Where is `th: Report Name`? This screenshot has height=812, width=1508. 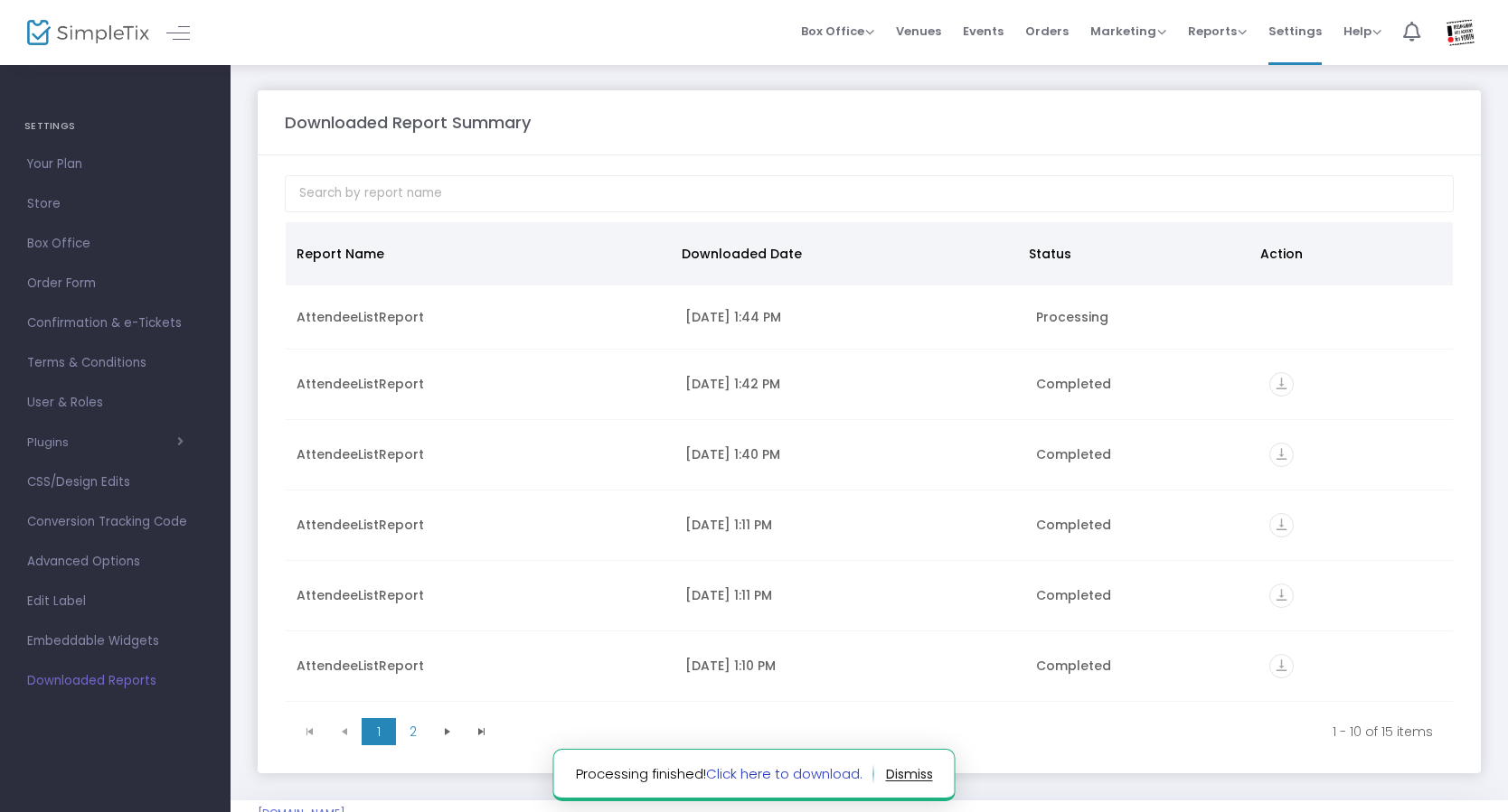 th: Report Name is located at coordinates (478, 254).